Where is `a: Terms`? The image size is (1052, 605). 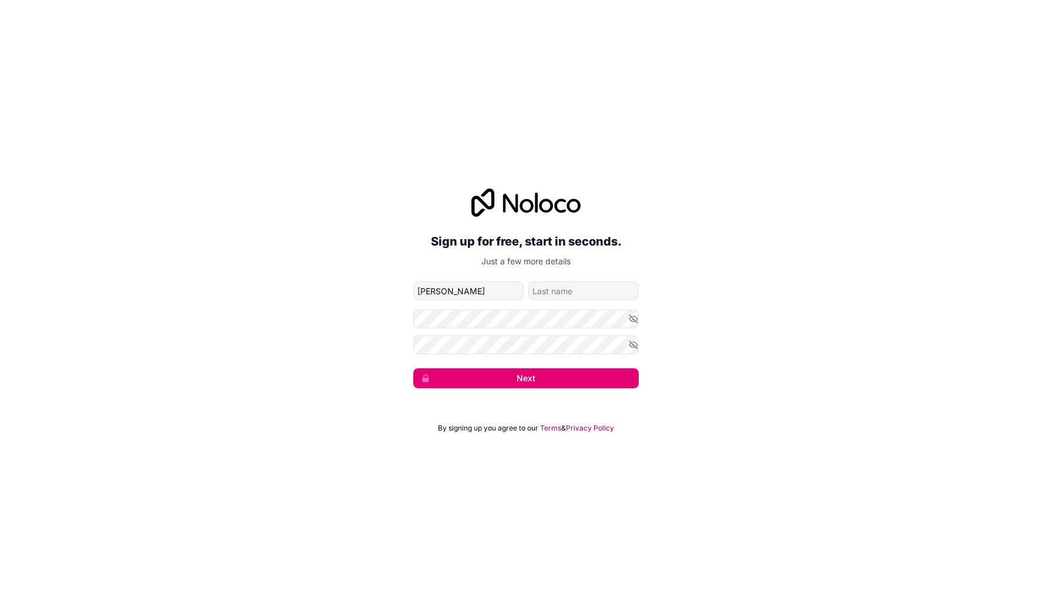
a: Terms is located at coordinates (551, 428).